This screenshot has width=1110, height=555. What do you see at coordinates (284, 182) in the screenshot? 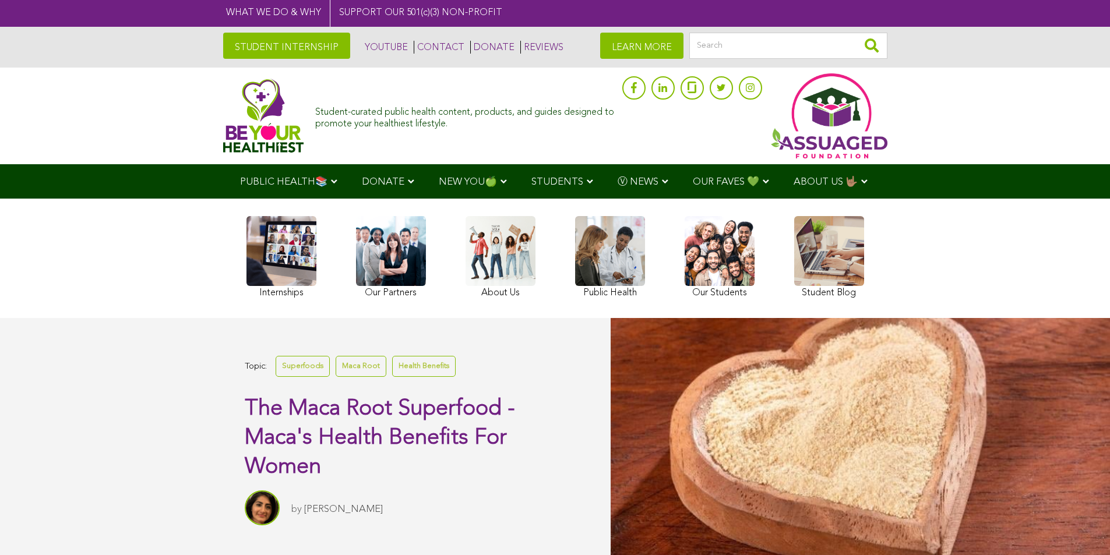
I see `span: PUBLIC HEALTH📚` at bounding box center [284, 182].